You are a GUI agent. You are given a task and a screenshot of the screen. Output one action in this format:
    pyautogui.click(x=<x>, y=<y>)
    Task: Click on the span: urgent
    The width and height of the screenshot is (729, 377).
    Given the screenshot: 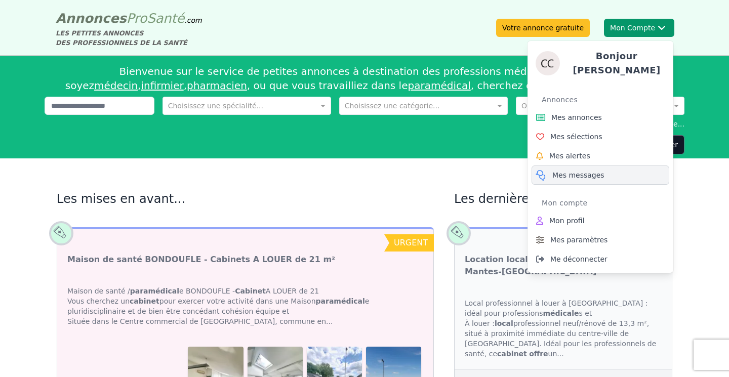 What is the action you would take?
    pyautogui.click(x=410, y=242)
    